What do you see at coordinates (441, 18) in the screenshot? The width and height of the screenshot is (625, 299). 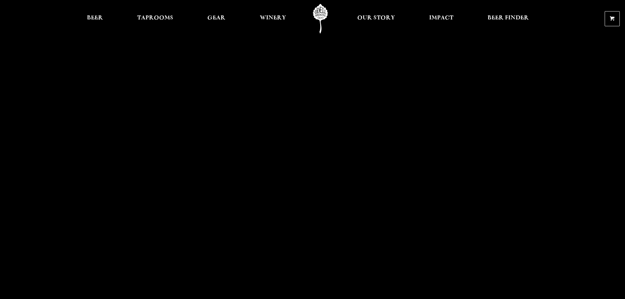 I see `span: Impact` at bounding box center [441, 18].